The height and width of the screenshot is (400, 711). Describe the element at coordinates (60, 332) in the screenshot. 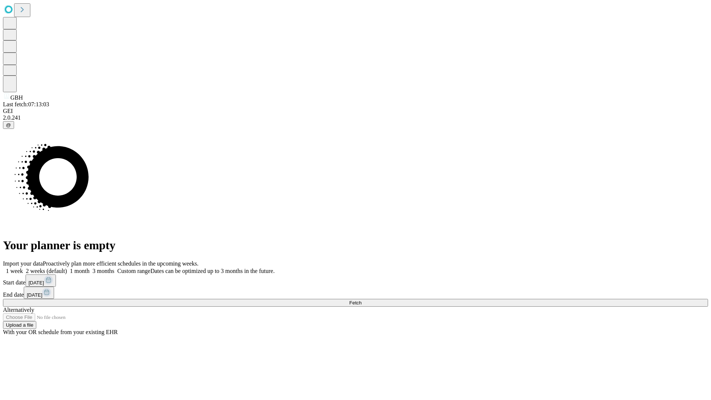

I see `span: With your OR schedule from your existing EHR` at that location.